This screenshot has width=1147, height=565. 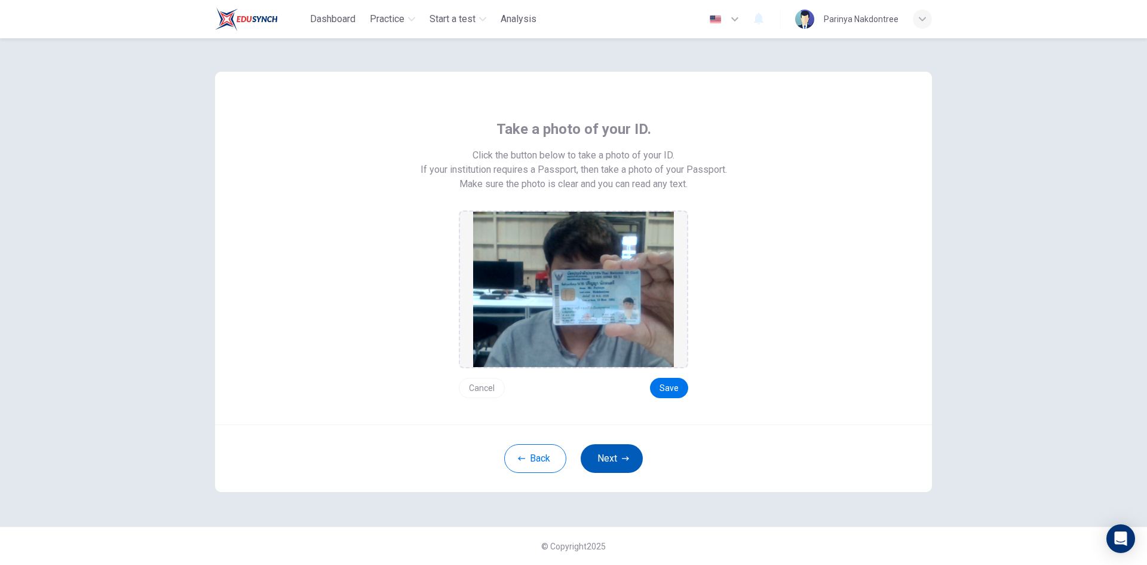 I want to click on img: preview screemshot, so click(x=574, y=289).